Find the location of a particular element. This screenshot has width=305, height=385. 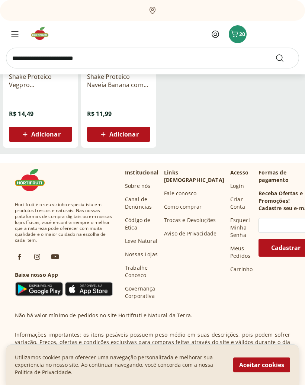

a: Governança Corporativa is located at coordinates (141, 292).